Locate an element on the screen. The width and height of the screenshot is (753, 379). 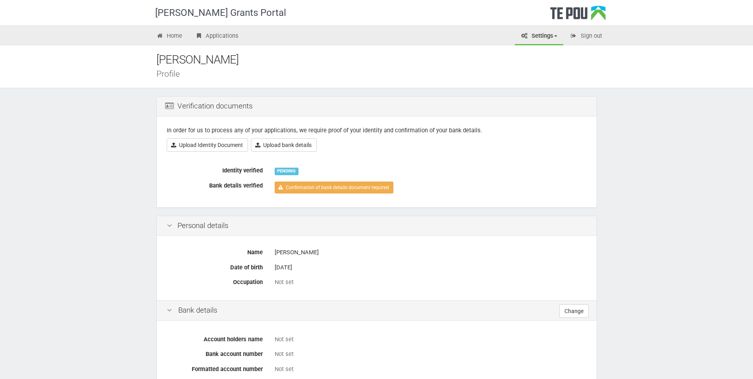
label: Bank details verified is located at coordinates (215, 184).